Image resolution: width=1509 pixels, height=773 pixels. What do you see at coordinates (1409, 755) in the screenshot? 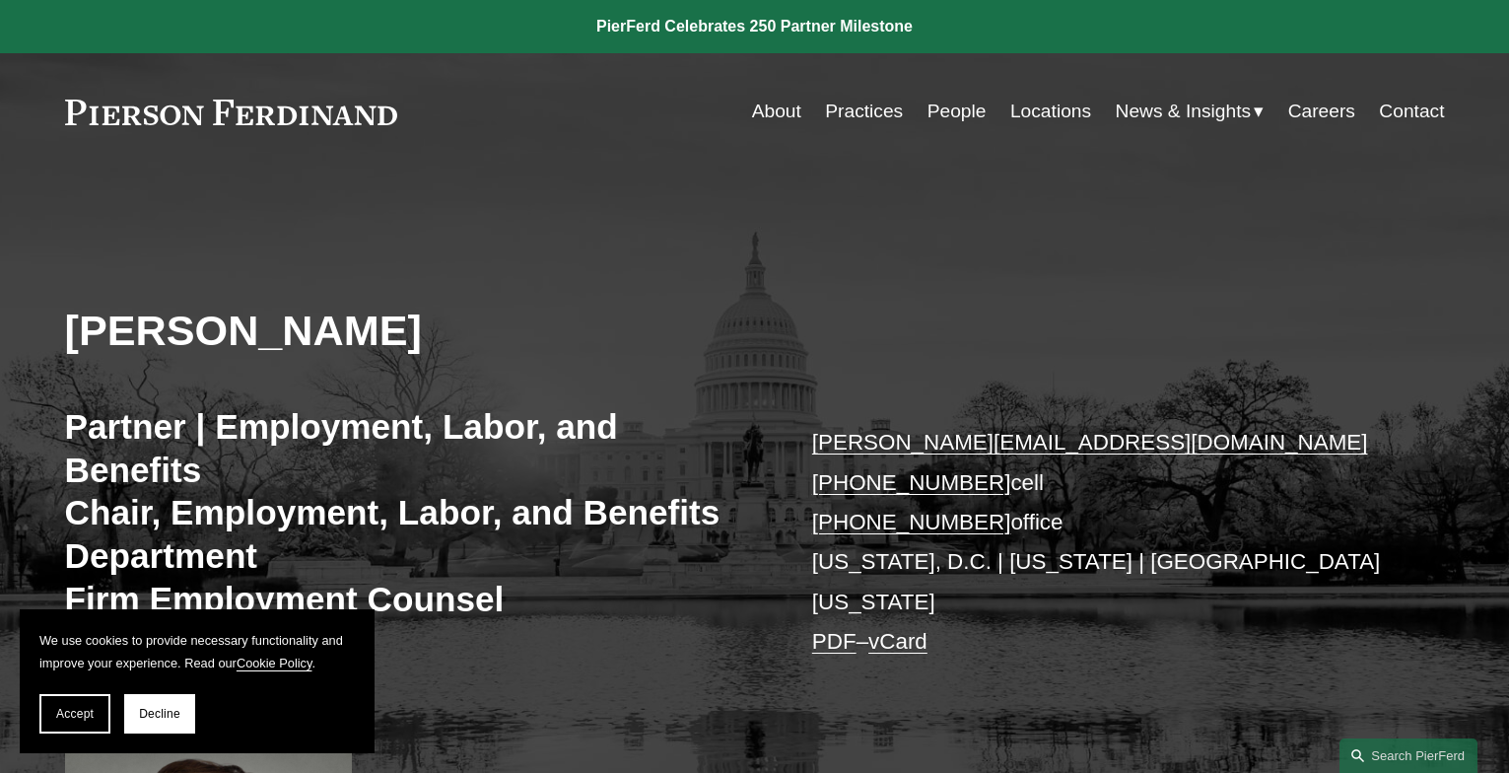
I see `a: Search this site` at bounding box center [1409, 755].